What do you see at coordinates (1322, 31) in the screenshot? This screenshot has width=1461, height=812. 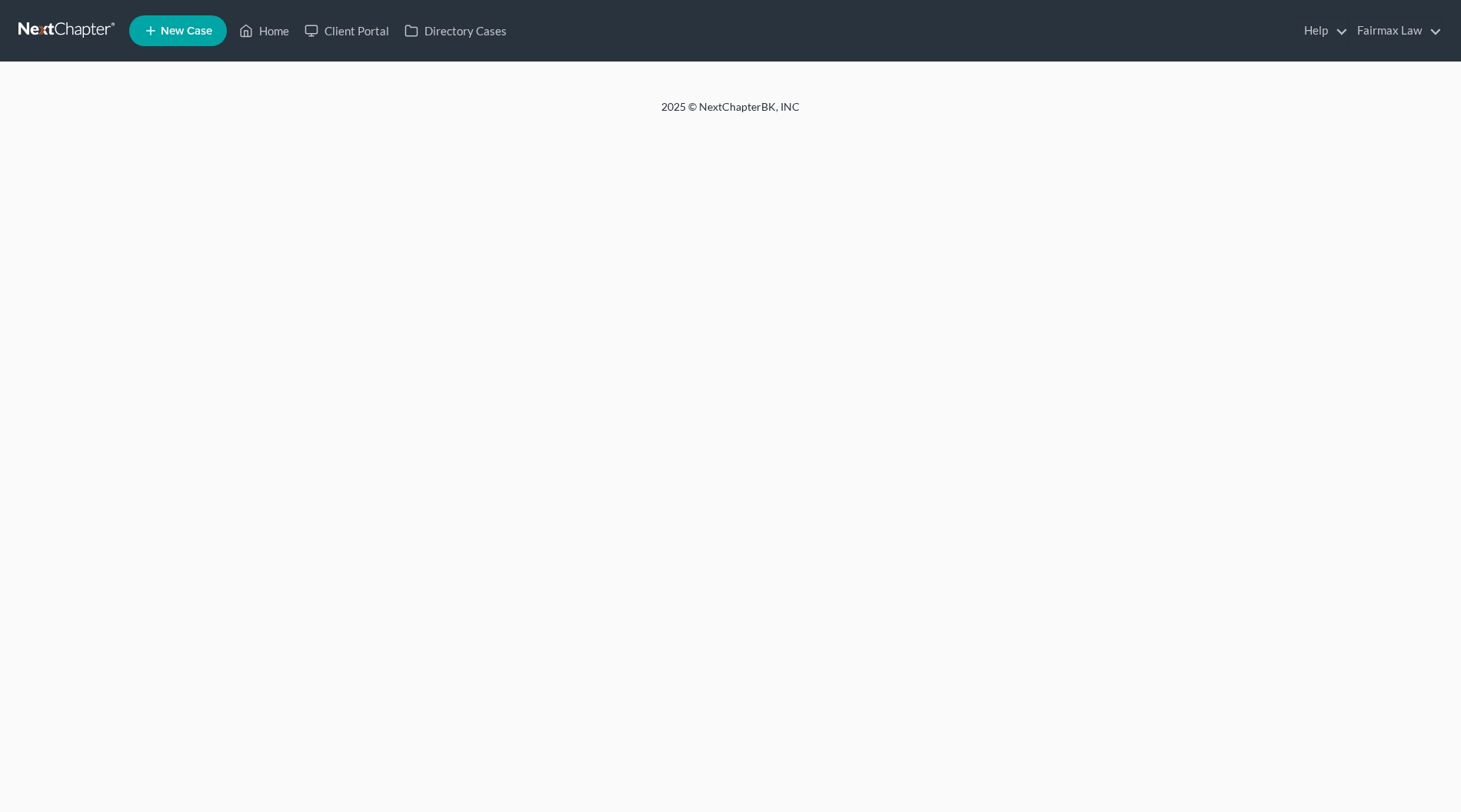 I see `a: Help` at bounding box center [1322, 31].